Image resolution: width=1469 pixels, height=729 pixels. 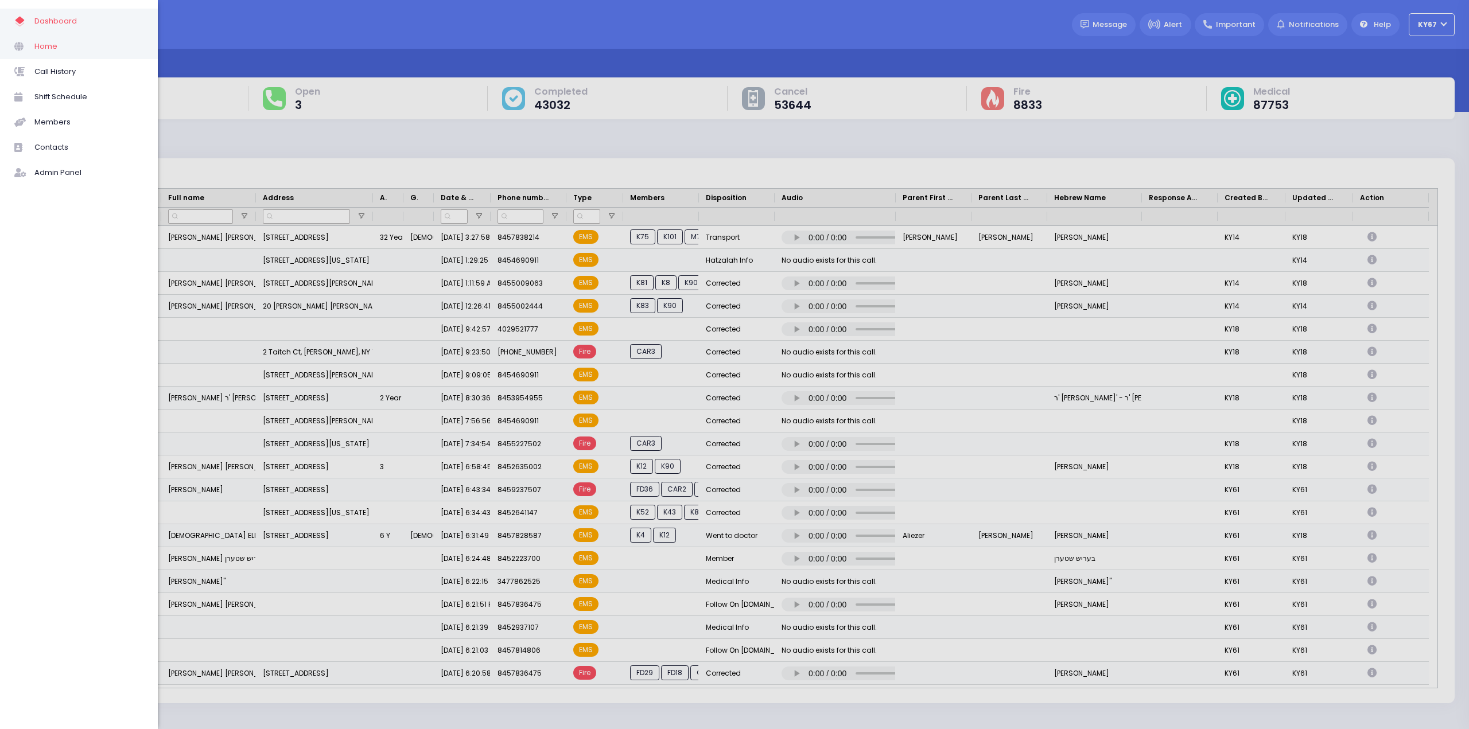 I want to click on span: Contacts, so click(x=89, y=147).